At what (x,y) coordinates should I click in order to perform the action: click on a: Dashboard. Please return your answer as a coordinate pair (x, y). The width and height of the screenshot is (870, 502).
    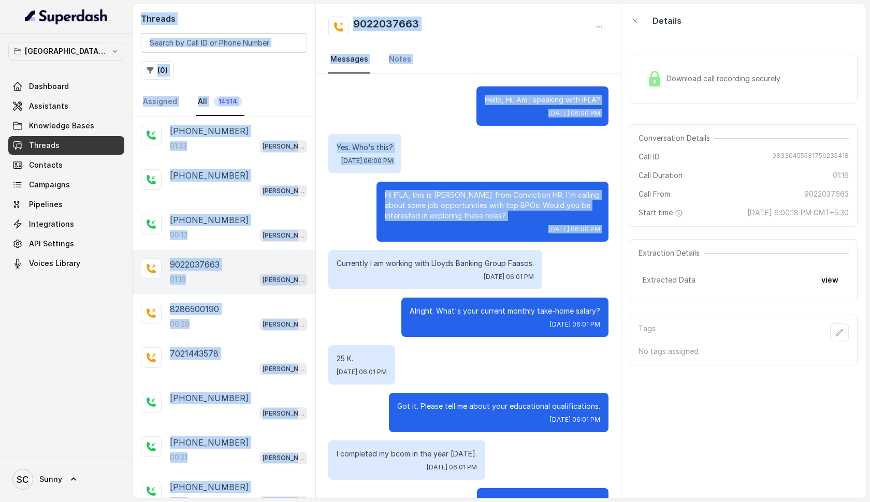
    Looking at the image, I should click on (66, 86).